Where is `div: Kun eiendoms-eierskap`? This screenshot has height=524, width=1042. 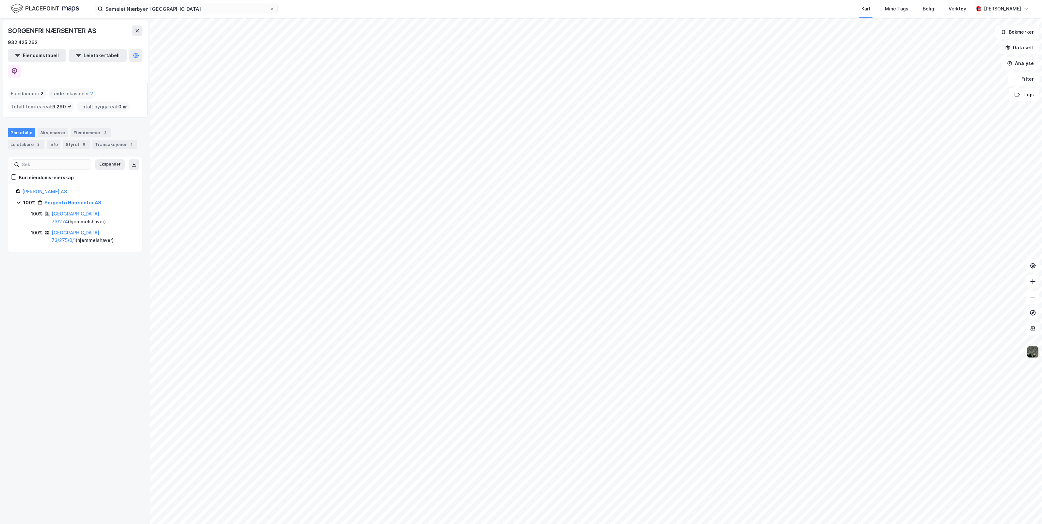 div: Kun eiendoms-eierskap is located at coordinates (46, 178).